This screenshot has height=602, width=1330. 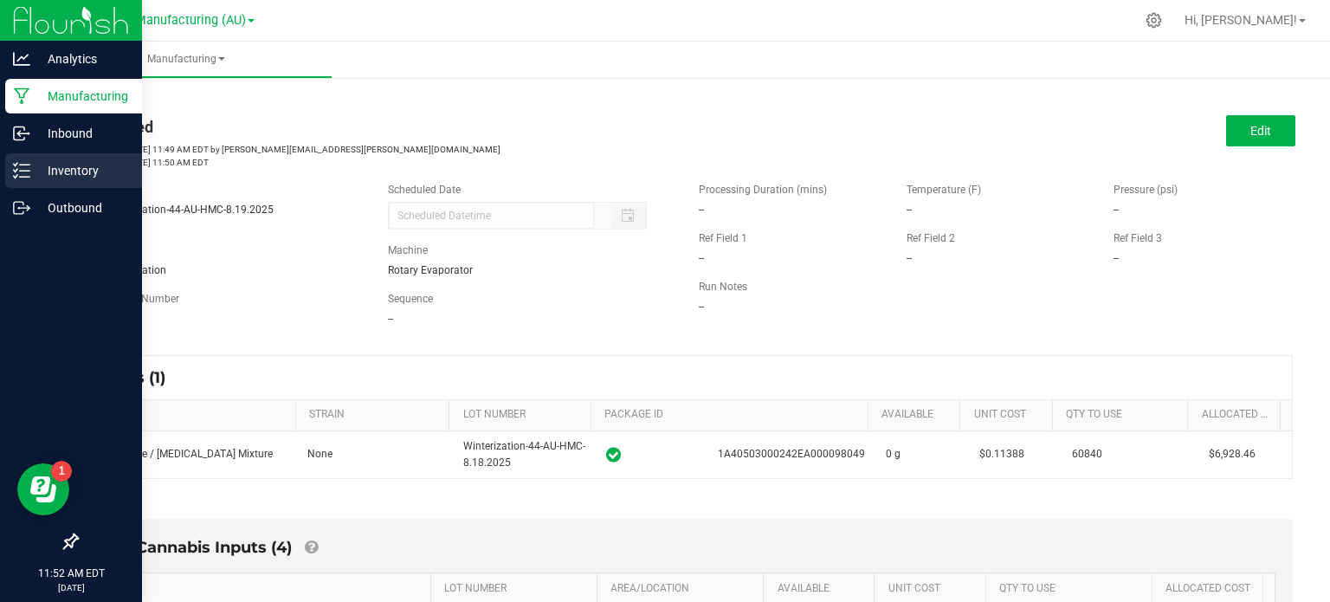 What do you see at coordinates (723, 238) in the screenshot?
I see `span: Ref Field 1` at bounding box center [723, 238].